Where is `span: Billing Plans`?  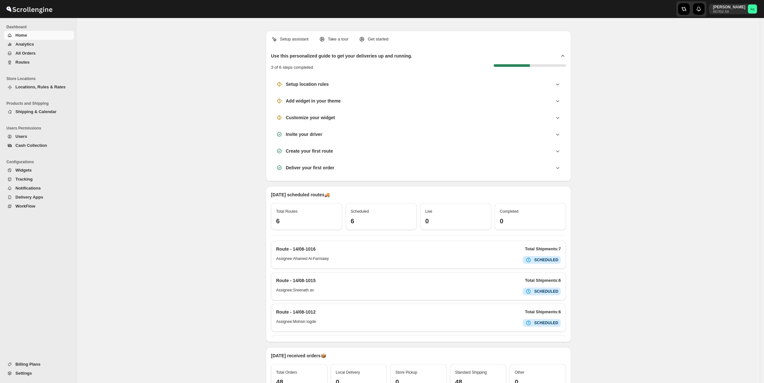 span: Billing Plans is located at coordinates (28, 364).